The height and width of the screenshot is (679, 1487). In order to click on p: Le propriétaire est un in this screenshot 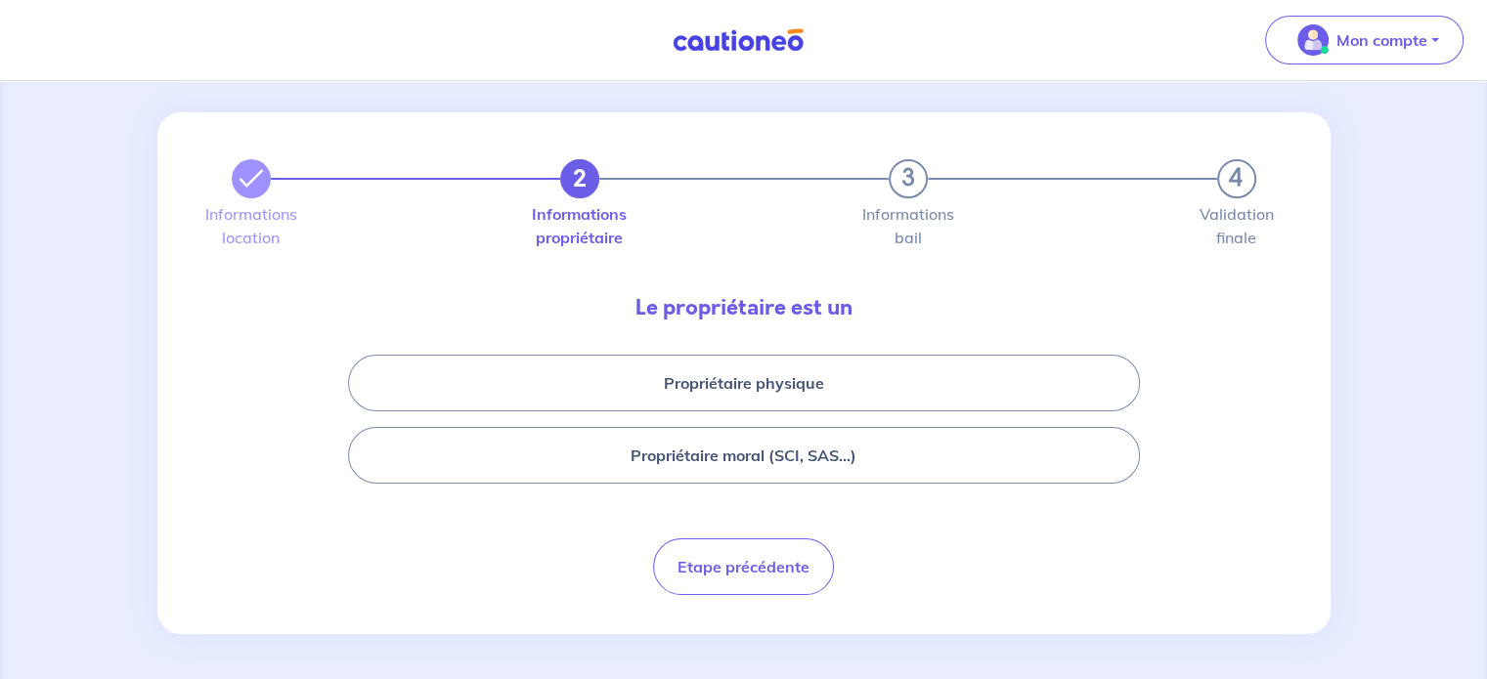, I will do `click(744, 308)`.